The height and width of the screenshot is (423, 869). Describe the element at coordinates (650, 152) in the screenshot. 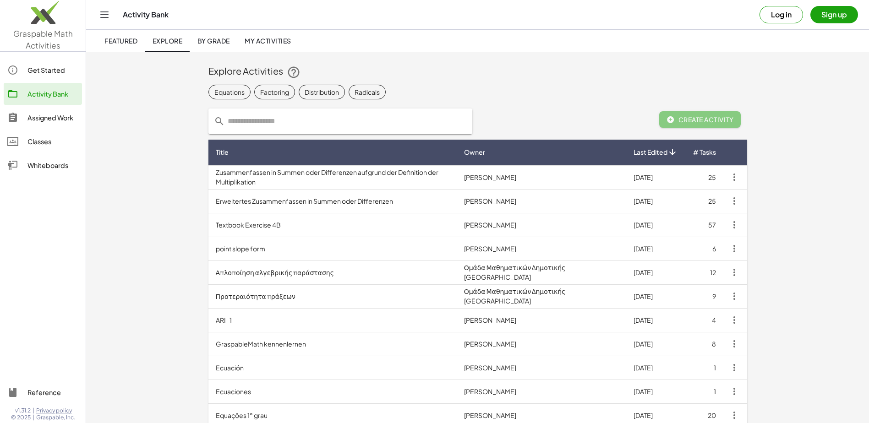

I see `span: Last Edited` at that location.